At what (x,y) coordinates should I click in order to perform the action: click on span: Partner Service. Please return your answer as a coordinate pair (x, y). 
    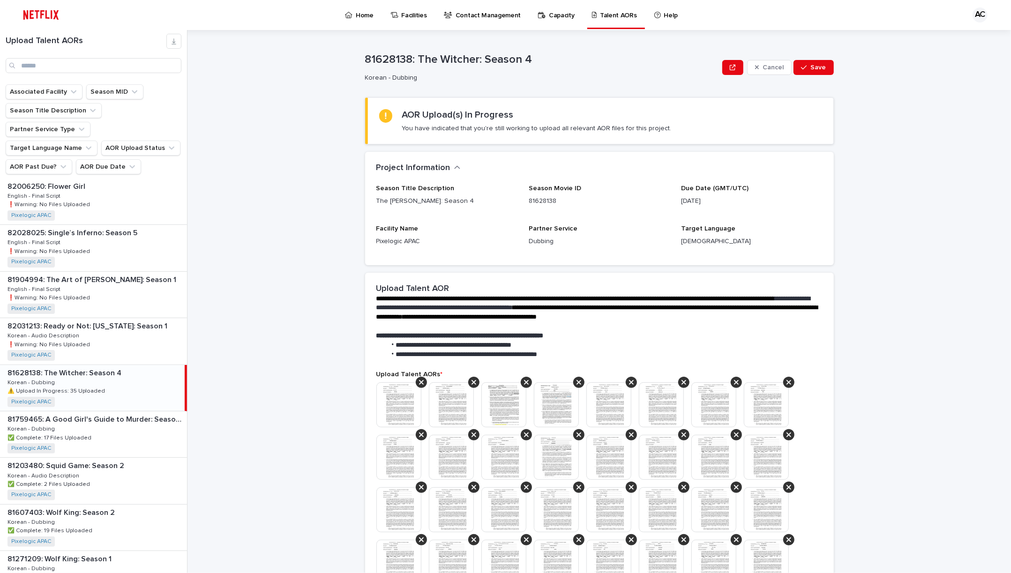
    Looking at the image, I should click on (553, 229).